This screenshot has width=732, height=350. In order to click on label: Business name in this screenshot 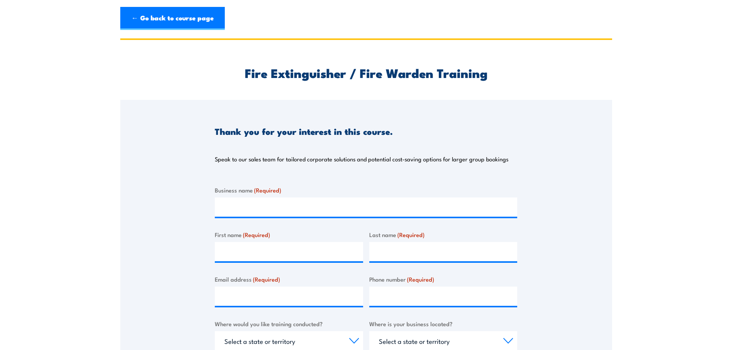, I will do `click(366, 190)`.